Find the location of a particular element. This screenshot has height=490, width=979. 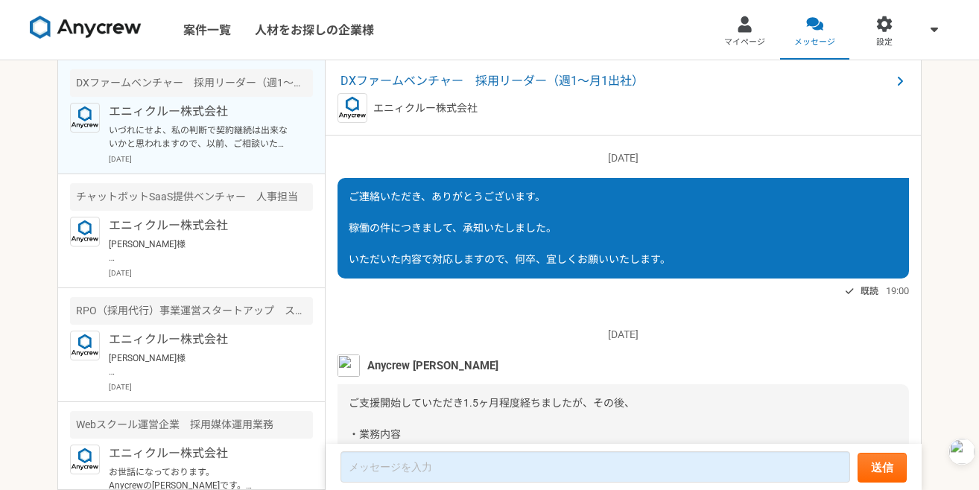

img: MHYT8150_2.jpg is located at coordinates (349, 366).